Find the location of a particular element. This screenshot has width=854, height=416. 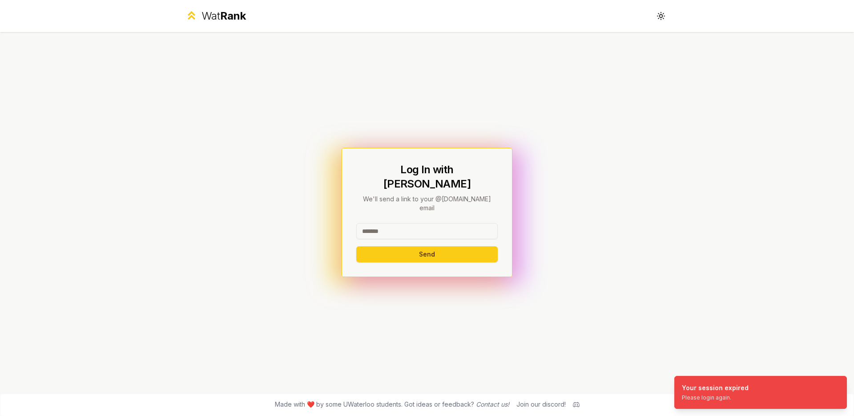

div: Join our discord! is located at coordinates (541, 404).